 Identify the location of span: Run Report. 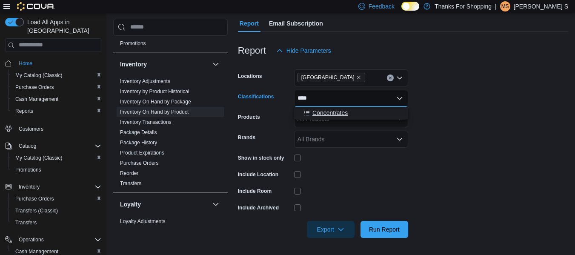
(384, 229).